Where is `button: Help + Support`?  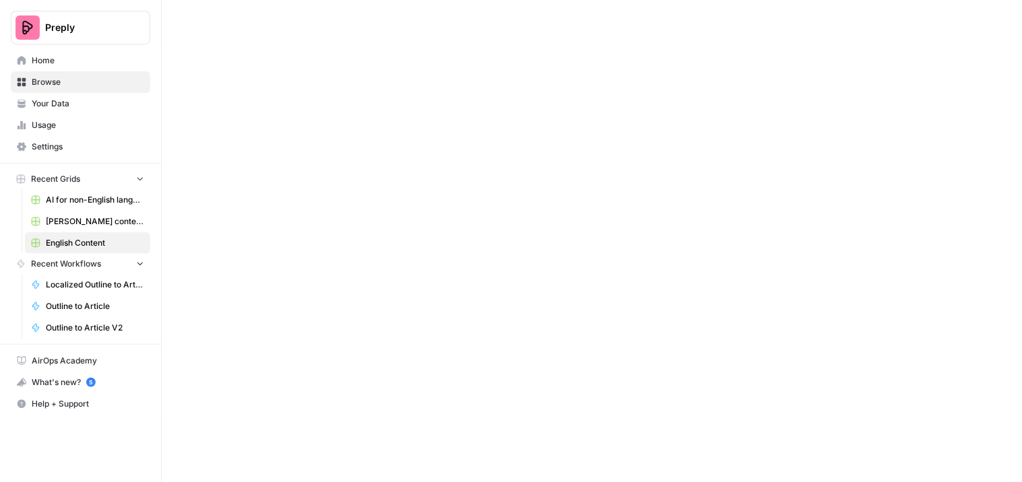 button: Help + Support is located at coordinates (80, 404).